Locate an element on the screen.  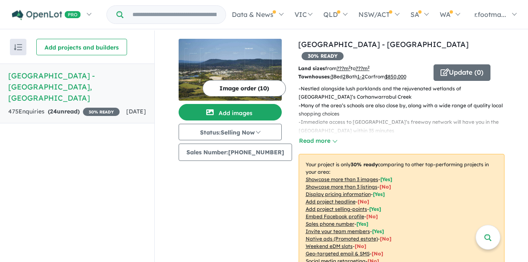
button: Read more is located at coordinates (318, 141).